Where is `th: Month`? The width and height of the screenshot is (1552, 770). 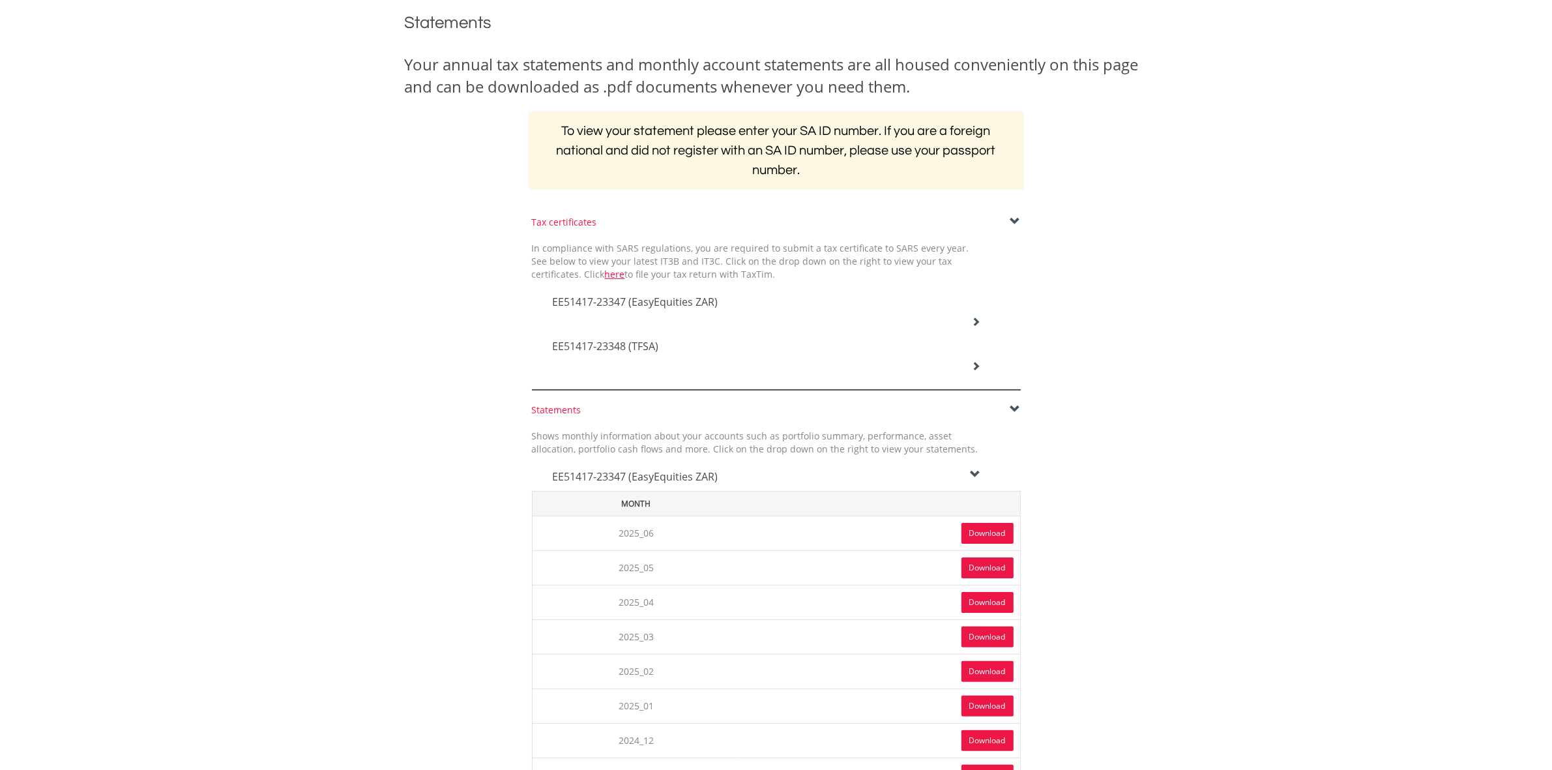
th: Month is located at coordinates (635, 503).